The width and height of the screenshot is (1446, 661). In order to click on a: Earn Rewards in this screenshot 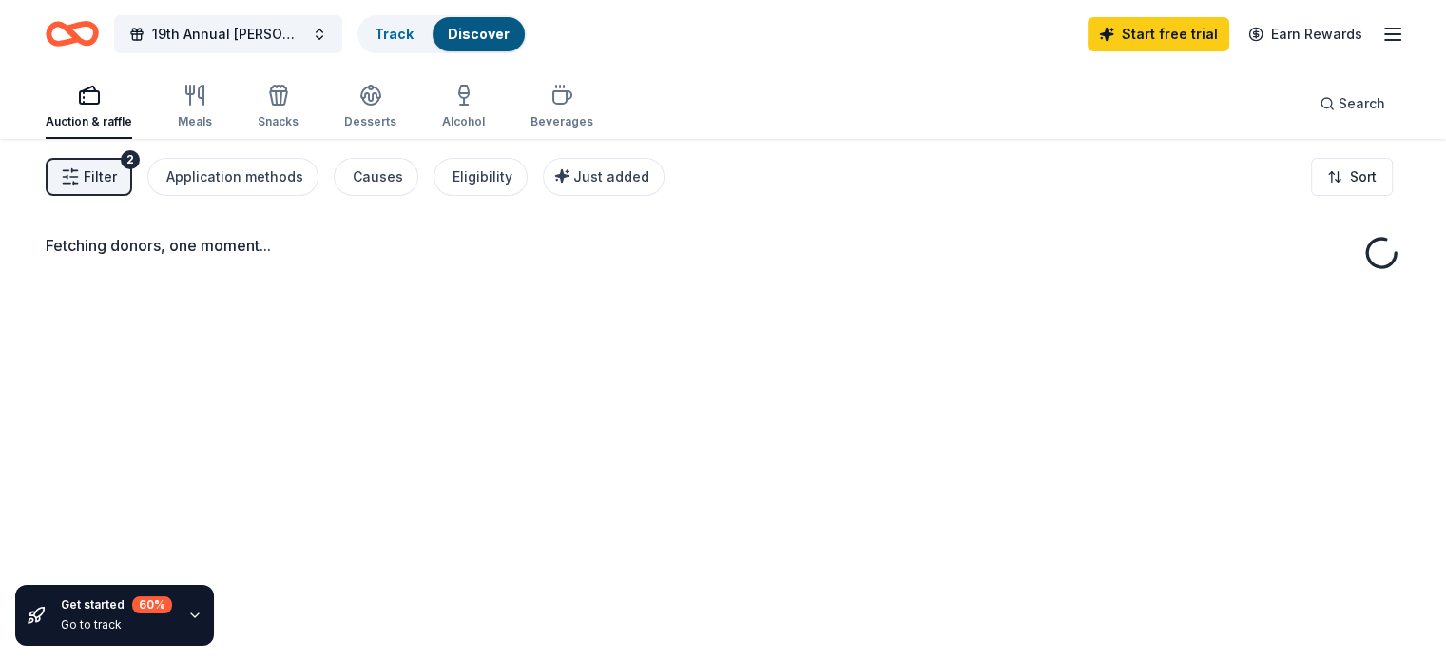, I will do `click(1305, 34)`.